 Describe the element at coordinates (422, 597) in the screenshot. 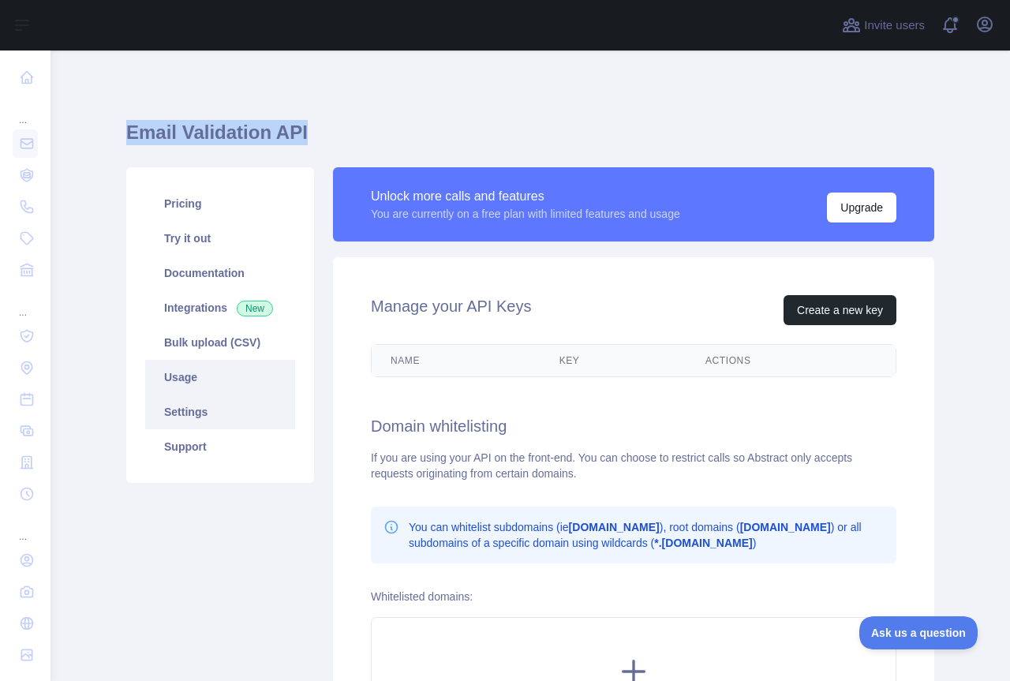

I see `label: Whitelisted domains:` at that location.